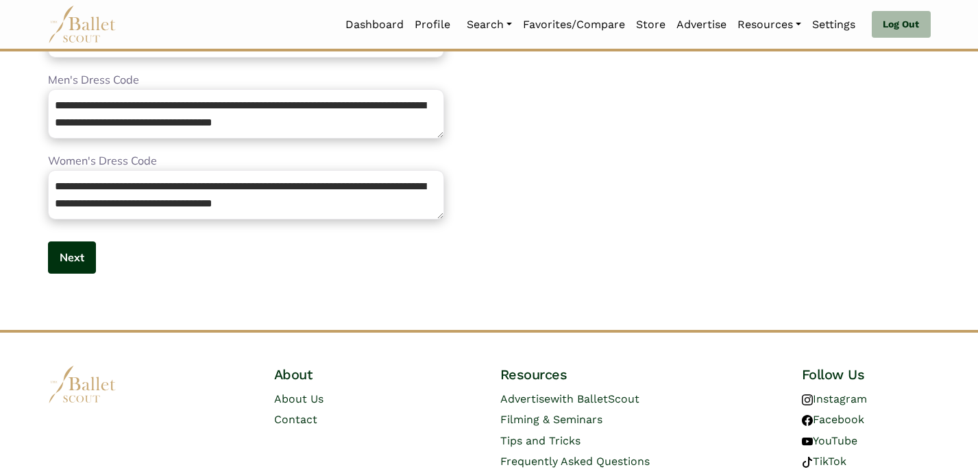 The image size is (978, 476). I want to click on a: Favorites/Compare, so click(574, 25).